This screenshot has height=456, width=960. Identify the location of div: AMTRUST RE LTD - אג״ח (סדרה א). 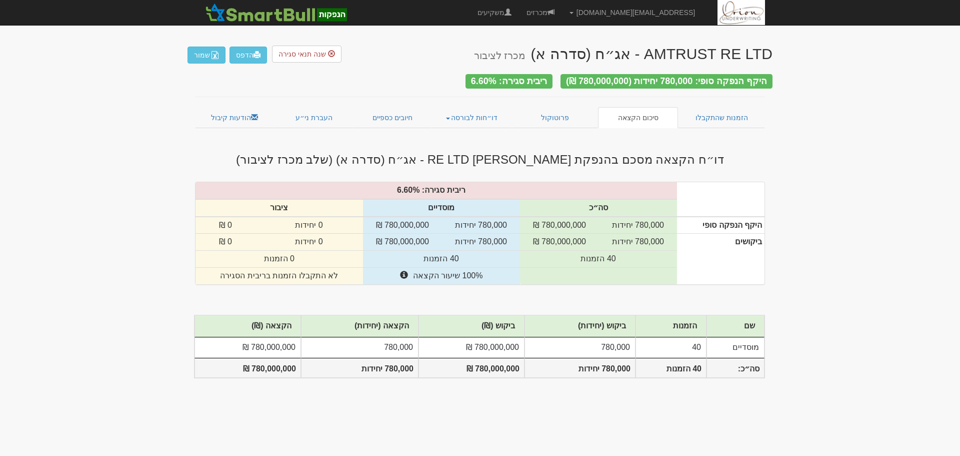
(623, 54).